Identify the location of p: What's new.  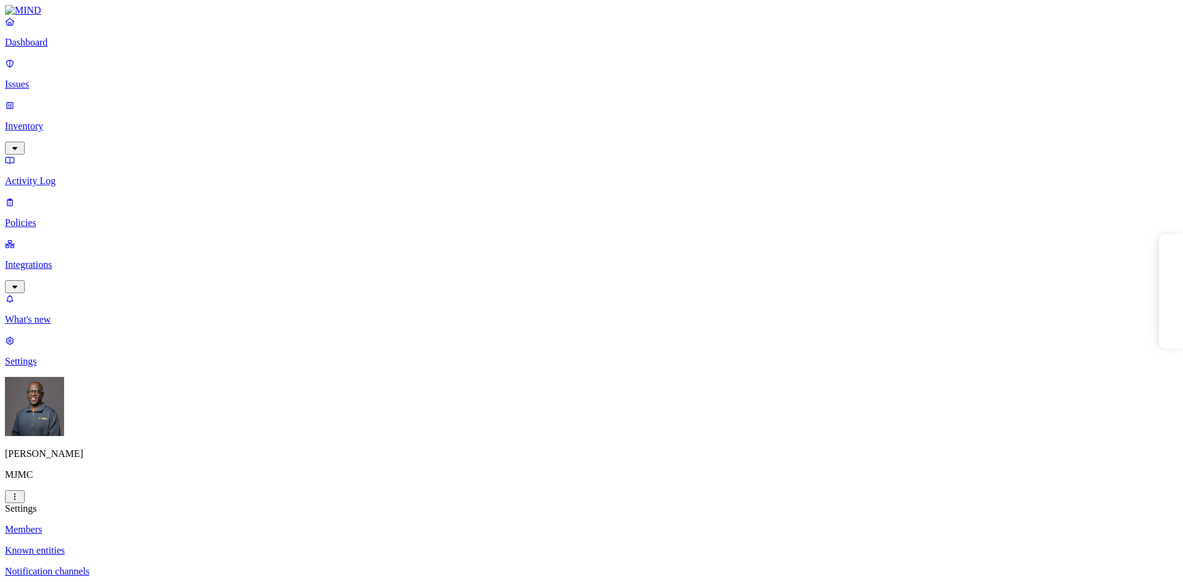
(591, 320).